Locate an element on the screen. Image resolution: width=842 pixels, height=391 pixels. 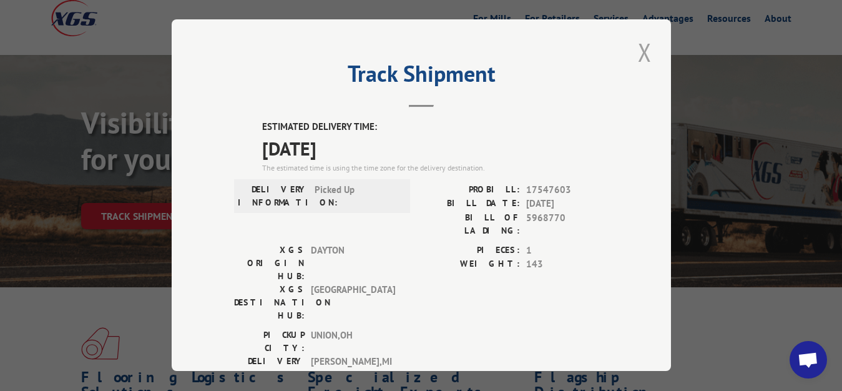
label: PIECES: is located at coordinates (471, 250).